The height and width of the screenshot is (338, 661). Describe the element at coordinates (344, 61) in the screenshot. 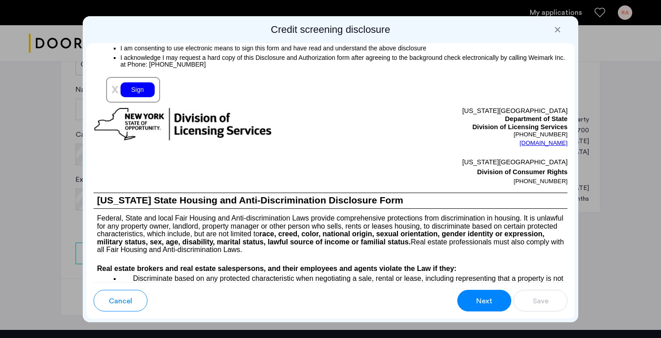

I see `p: I acknowledge I may request a hard copy of this Disclosure and Authorization form after agreeing ...` at that location.